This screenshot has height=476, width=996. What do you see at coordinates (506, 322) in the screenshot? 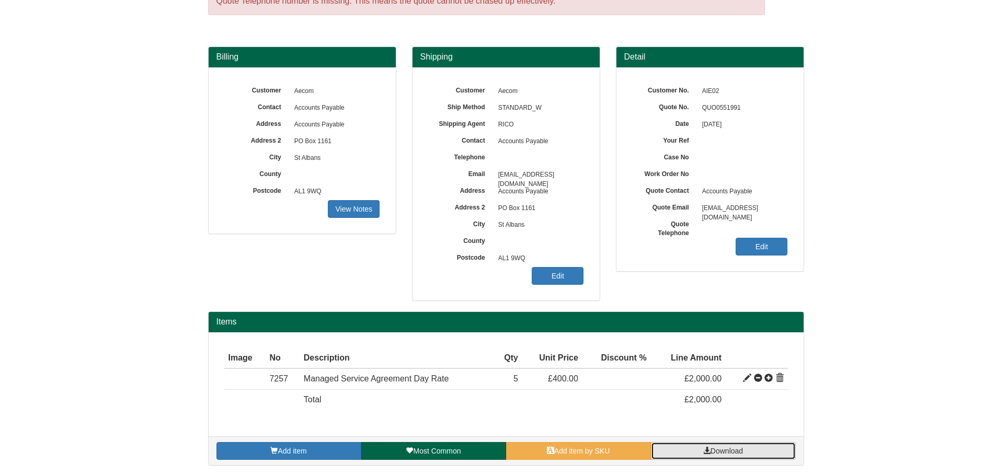
I see `h2: Items` at bounding box center [506, 322].